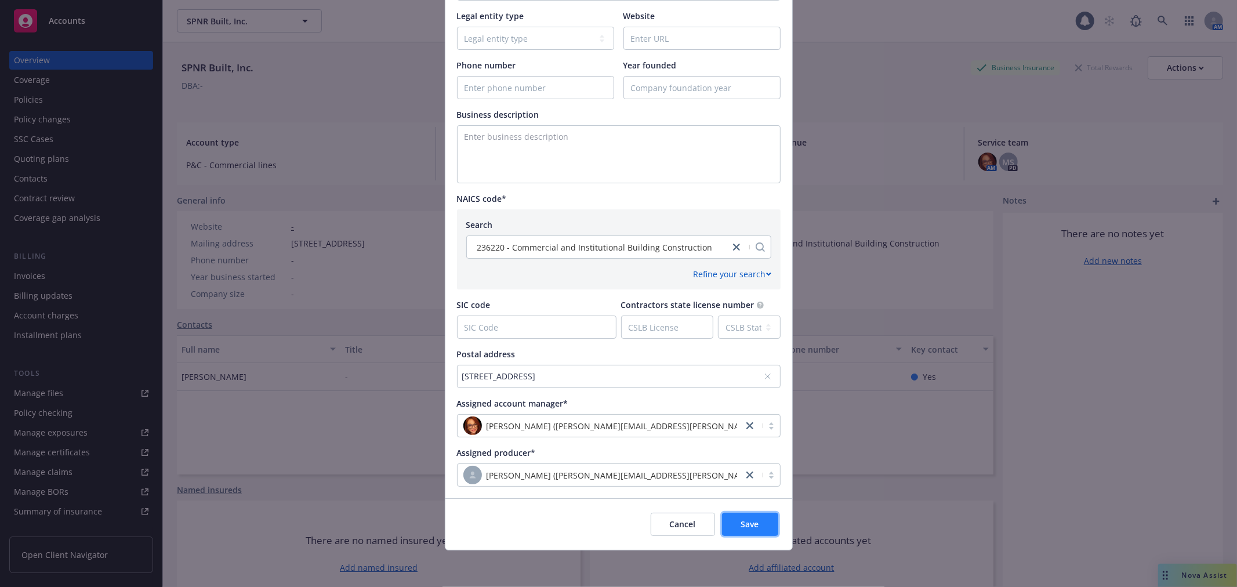 This screenshot has width=1237, height=587. Describe the element at coordinates (486, 354) in the screenshot. I see `span: Postal address` at that location.